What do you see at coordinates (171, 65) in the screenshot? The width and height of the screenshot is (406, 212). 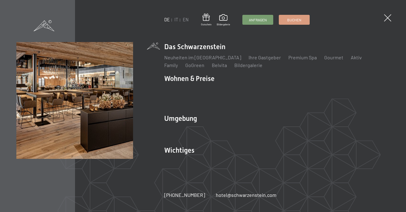 I see `a: Family` at bounding box center [171, 65].